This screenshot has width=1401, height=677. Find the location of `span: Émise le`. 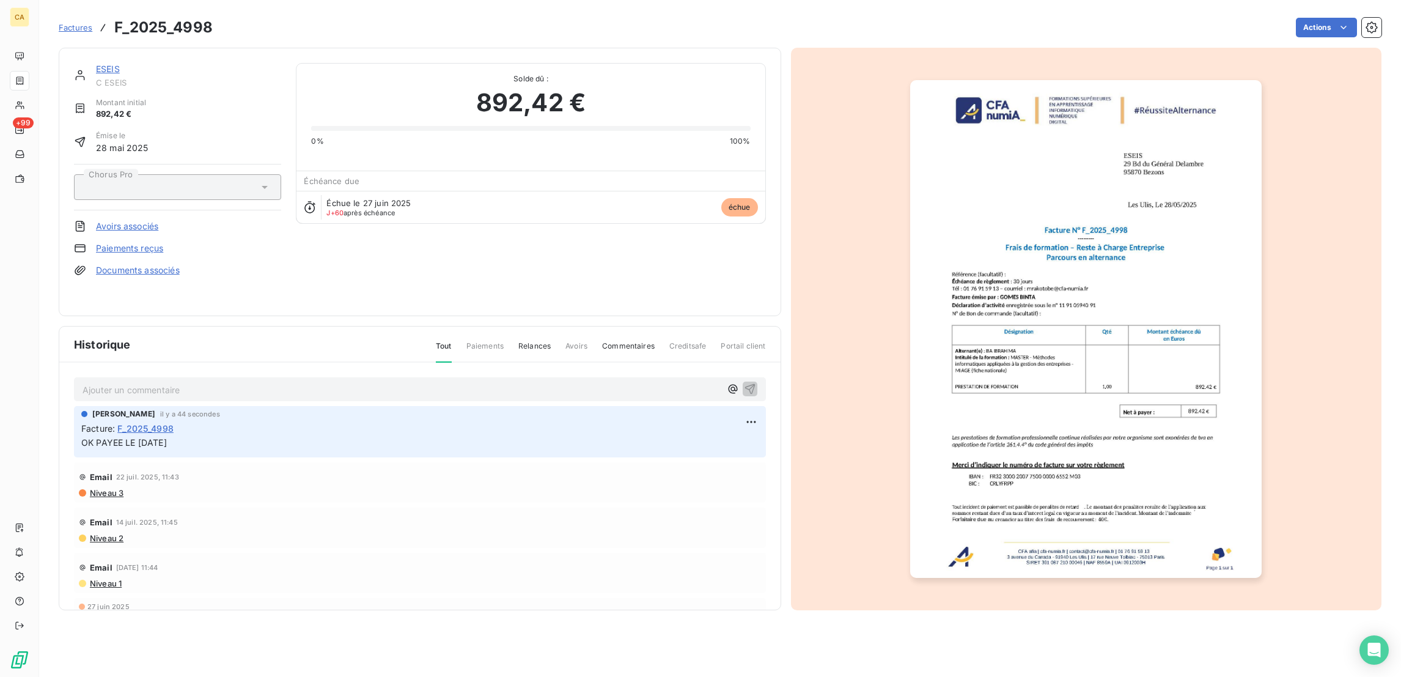

span: Émise le is located at coordinates (122, 136).